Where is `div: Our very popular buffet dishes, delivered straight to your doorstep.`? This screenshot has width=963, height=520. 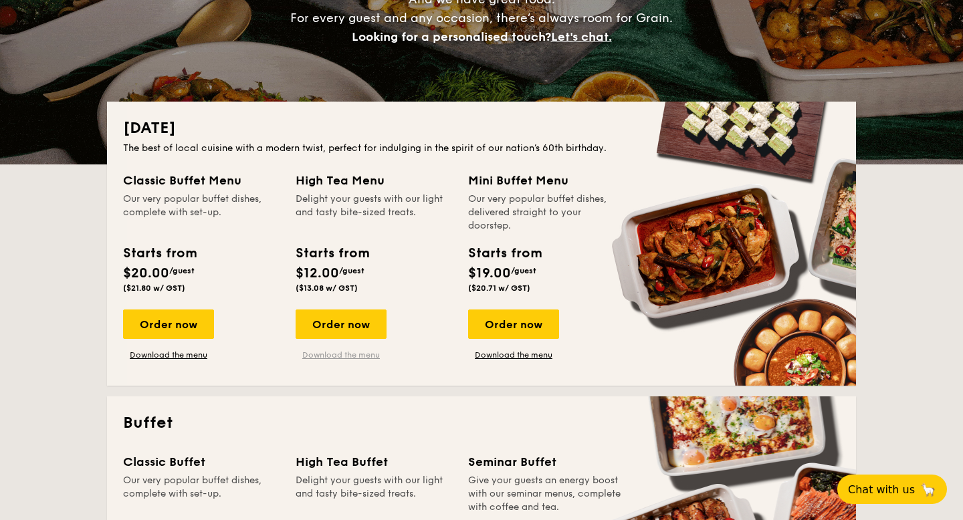
div: Our very popular buffet dishes, delivered straight to your doorstep. is located at coordinates (546, 213).